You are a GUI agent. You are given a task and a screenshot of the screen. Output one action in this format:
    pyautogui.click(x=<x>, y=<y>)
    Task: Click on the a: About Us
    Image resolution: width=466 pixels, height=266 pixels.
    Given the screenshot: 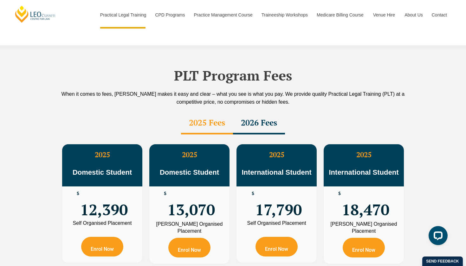 What is the action you would take?
    pyautogui.click(x=413, y=15)
    